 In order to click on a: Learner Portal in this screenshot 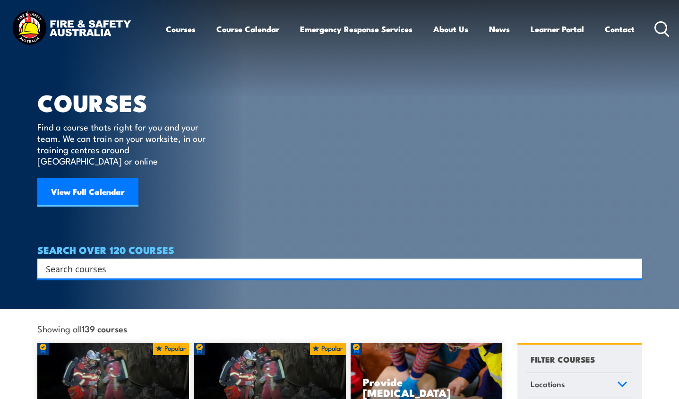, I will do `click(557, 29)`.